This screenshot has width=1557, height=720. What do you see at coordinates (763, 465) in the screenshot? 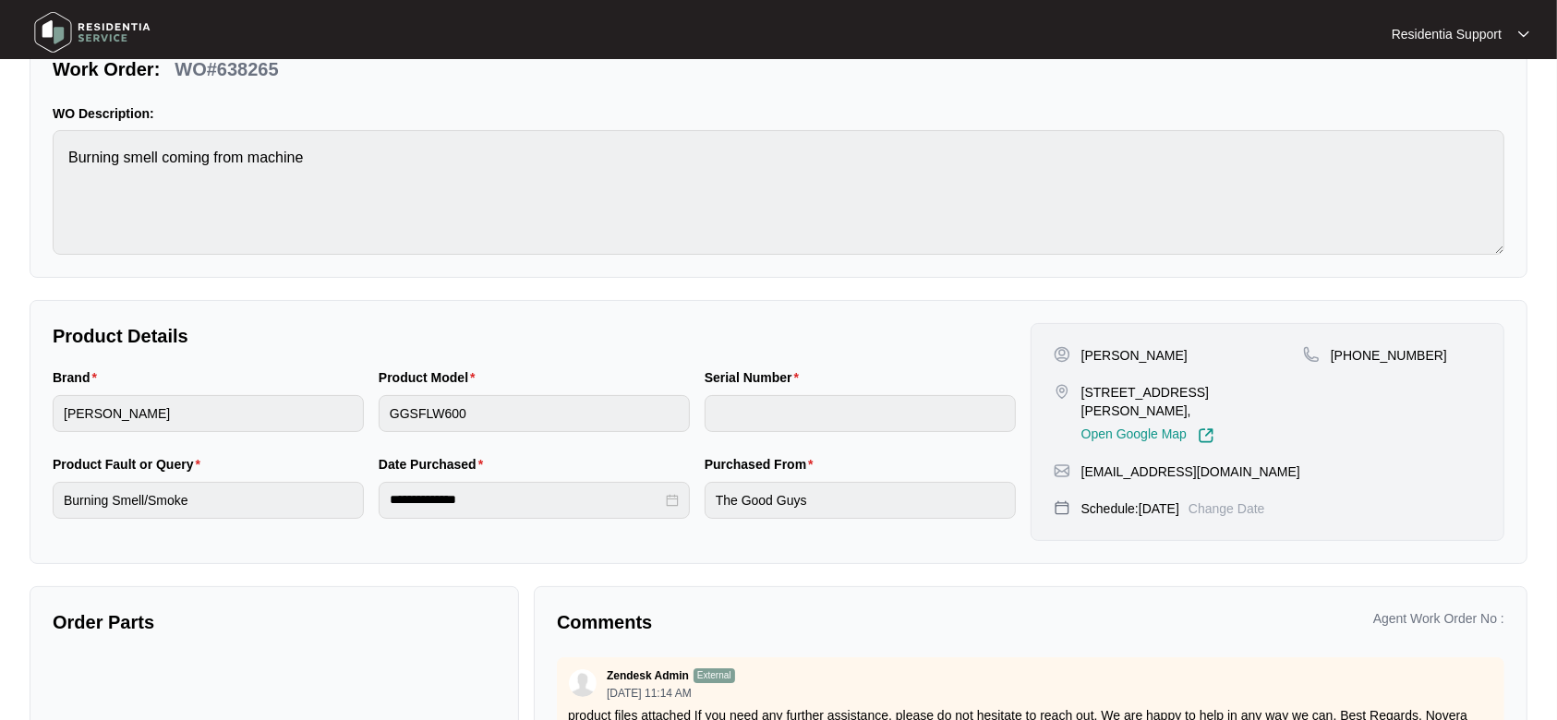
I see `label: Purchased From` at bounding box center [763, 465].